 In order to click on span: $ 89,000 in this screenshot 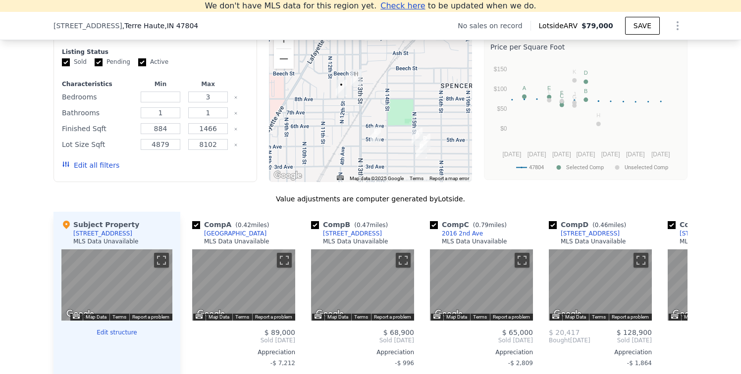, I will do `click(280, 333)`.